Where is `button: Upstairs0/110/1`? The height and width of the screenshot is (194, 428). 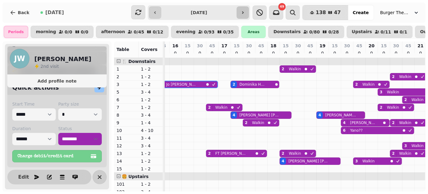 button: Upstairs0/110/1 is located at coordinates (379, 32).